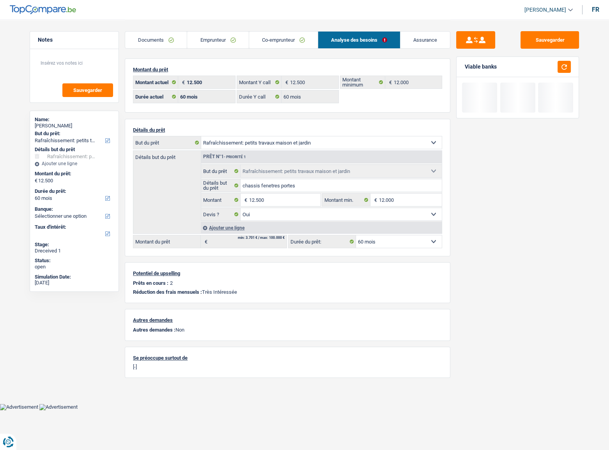 Image resolution: width=609 pixels, height=450 pixels. Describe the element at coordinates (74, 150) in the screenshot. I see `div: Détails but du prêt` at that location.